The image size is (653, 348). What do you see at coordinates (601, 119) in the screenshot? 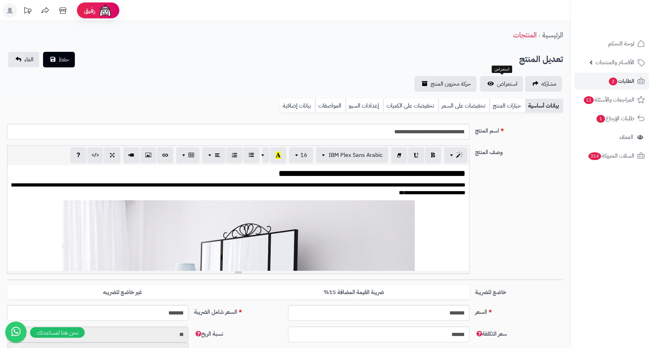
I see `span: 1` at bounding box center [601, 119].